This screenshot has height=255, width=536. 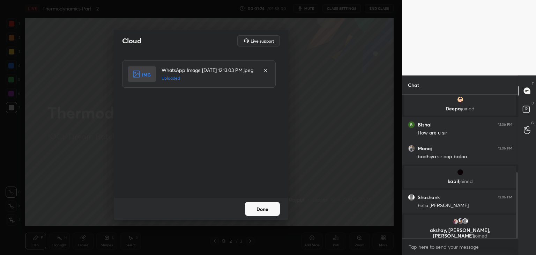 What do you see at coordinates (424, 148) in the screenshot?
I see `h6: Manoj` at bounding box center [424, 148].